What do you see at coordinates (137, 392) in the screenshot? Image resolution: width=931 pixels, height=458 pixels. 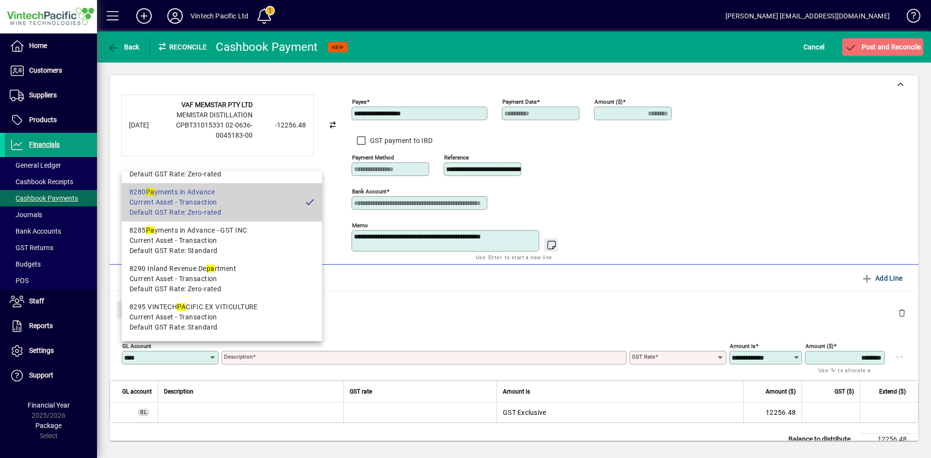 I see `span: GL account` at bounding box center [137, 392].